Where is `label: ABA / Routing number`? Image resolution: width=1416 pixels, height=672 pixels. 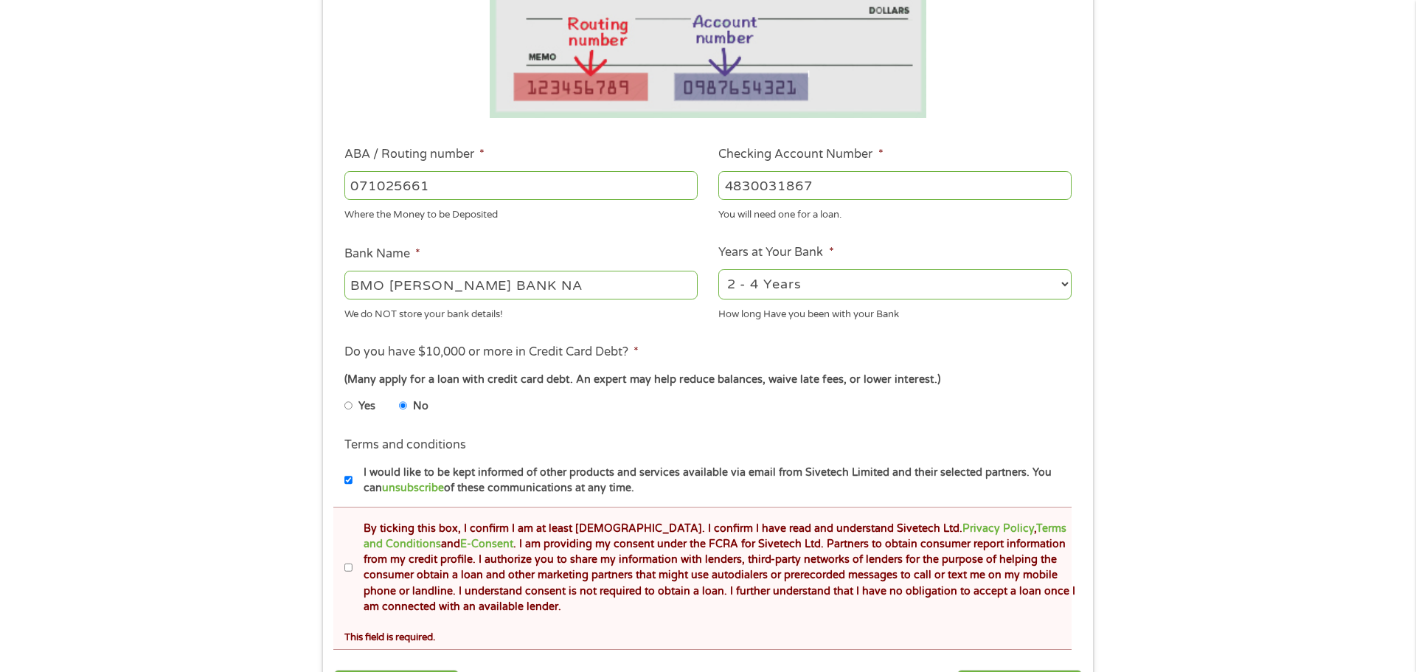
label: ABA / Routing number is located at coordinates (414, 154).